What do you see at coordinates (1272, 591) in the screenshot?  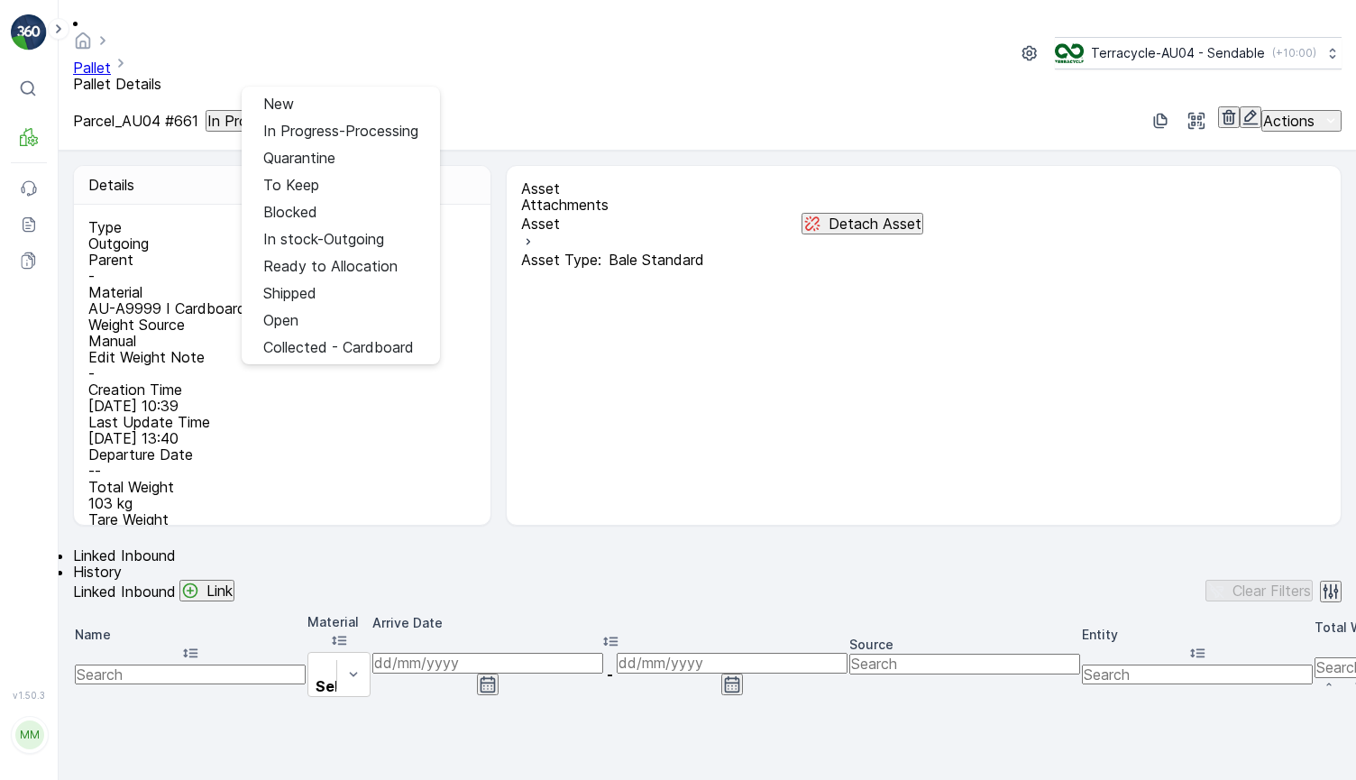 I see `p: Clear Filters` at bounding box center [1272, 591].